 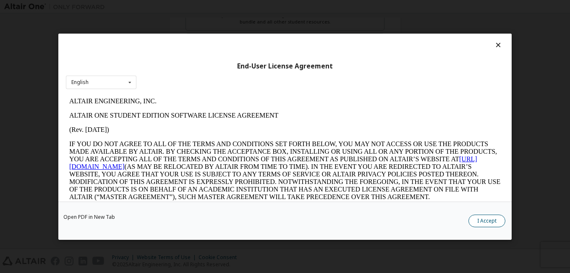 I want to click on p: This Altair One Student Edition Software License Agreement (“Agreement”) is between Altair Engine..., so click(x=219, y=128).